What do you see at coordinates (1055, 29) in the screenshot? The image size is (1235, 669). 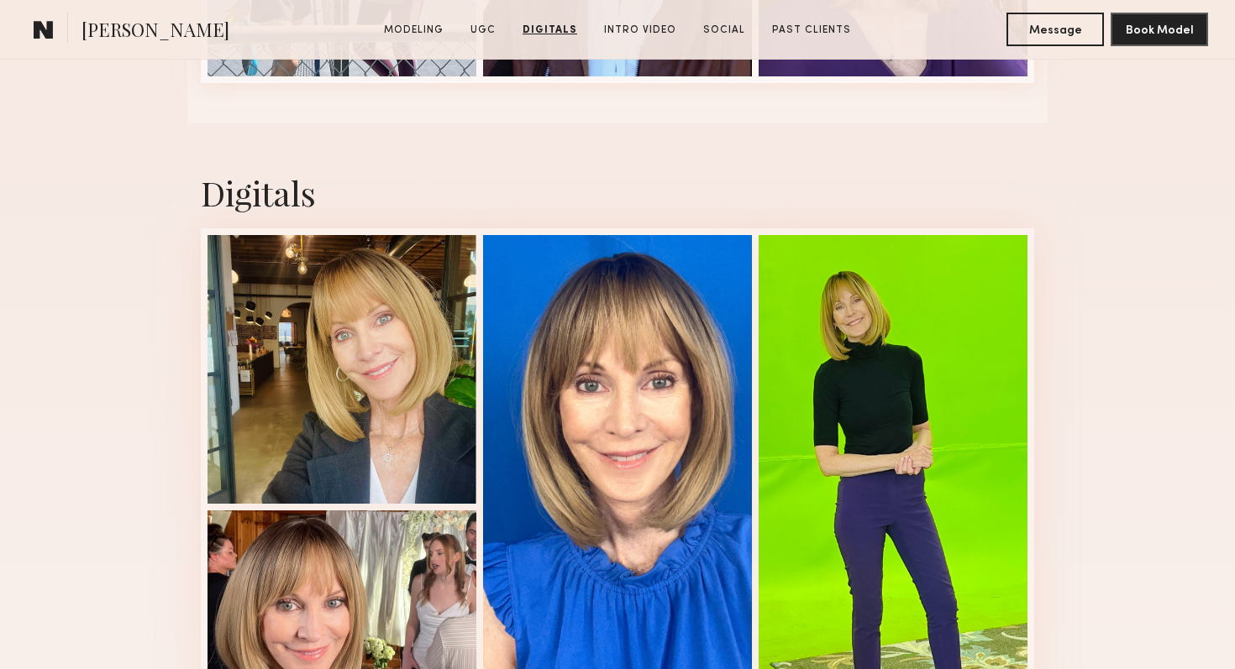 I see `button: Message` at bounding box center [1055, 29].